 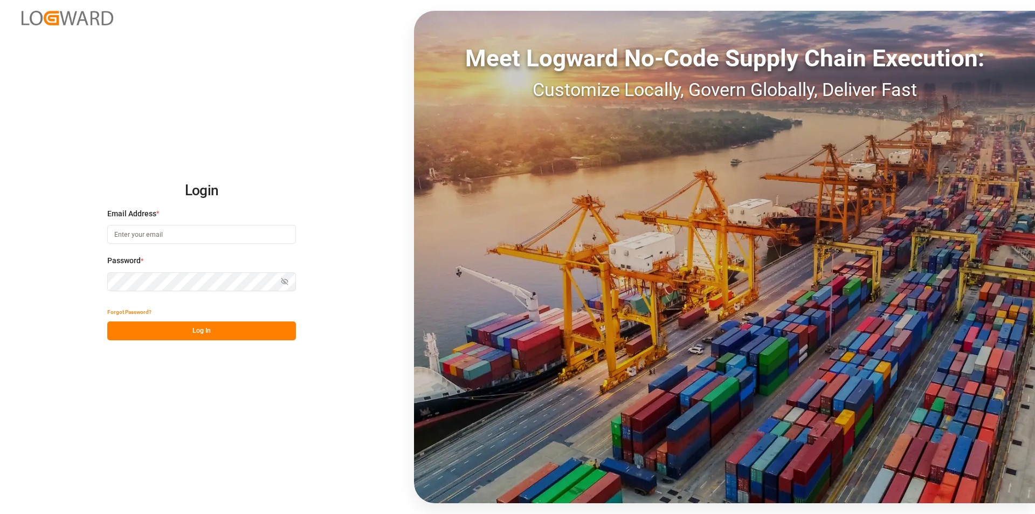 What do you see at coordinates (724, 89) in the screenshot?
I see `div: Customize Locally, Govern Globally, Deliver Fast` at bounding box center [724, 89].